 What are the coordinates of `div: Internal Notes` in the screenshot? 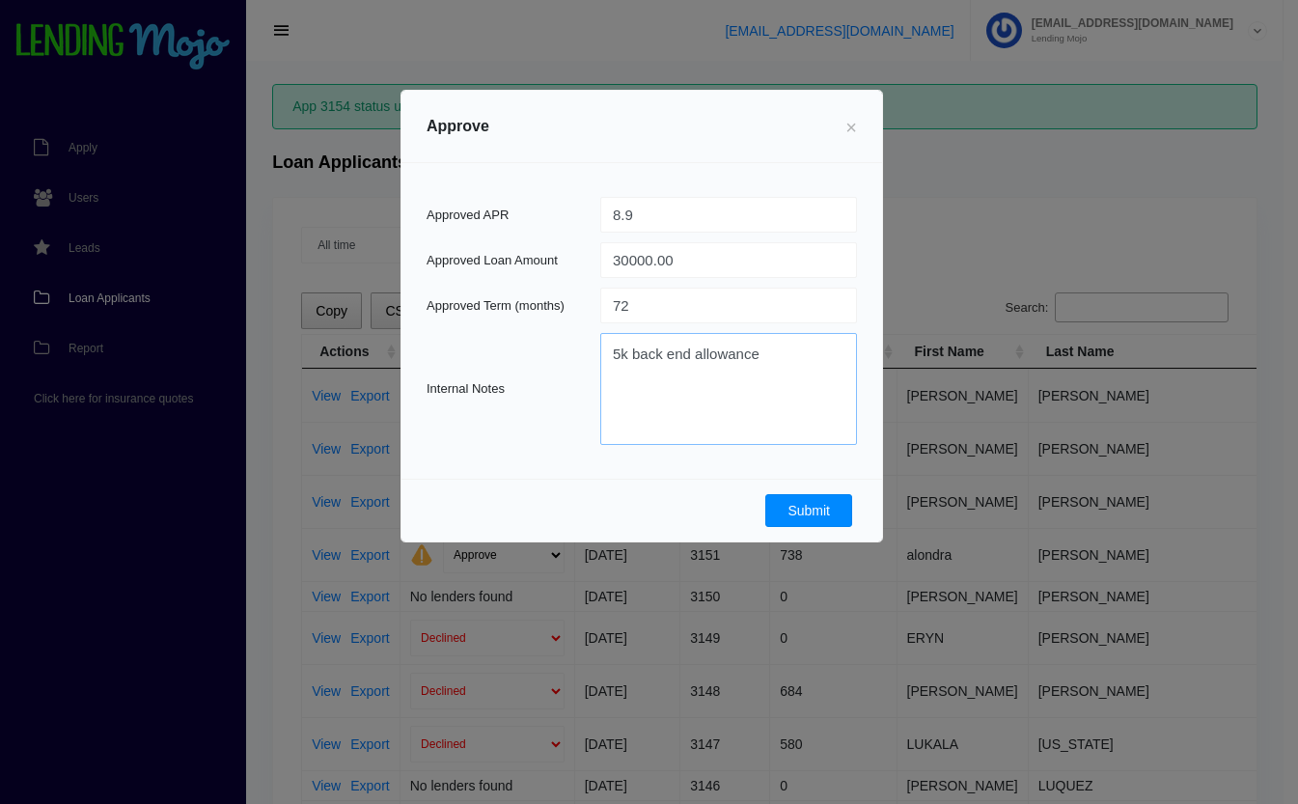 It's located at (514, 389).